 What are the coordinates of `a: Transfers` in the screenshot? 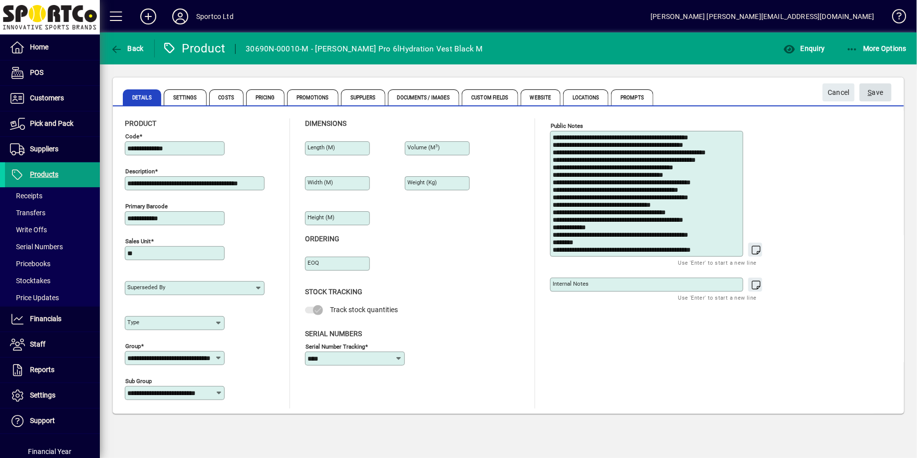 It's located at (52, 213).